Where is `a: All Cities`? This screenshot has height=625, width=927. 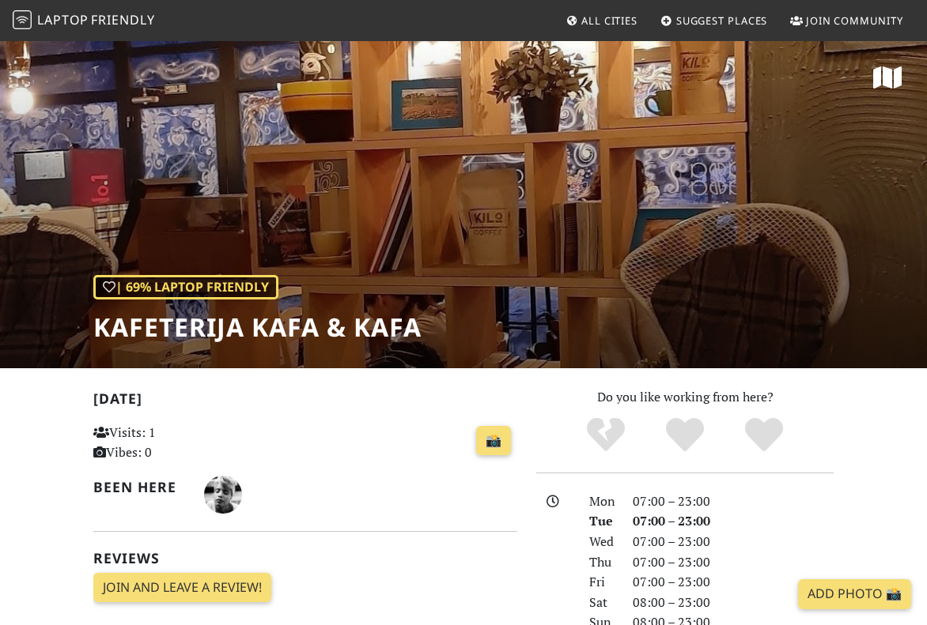 a: All Cities is located at coordinates (601, 21).